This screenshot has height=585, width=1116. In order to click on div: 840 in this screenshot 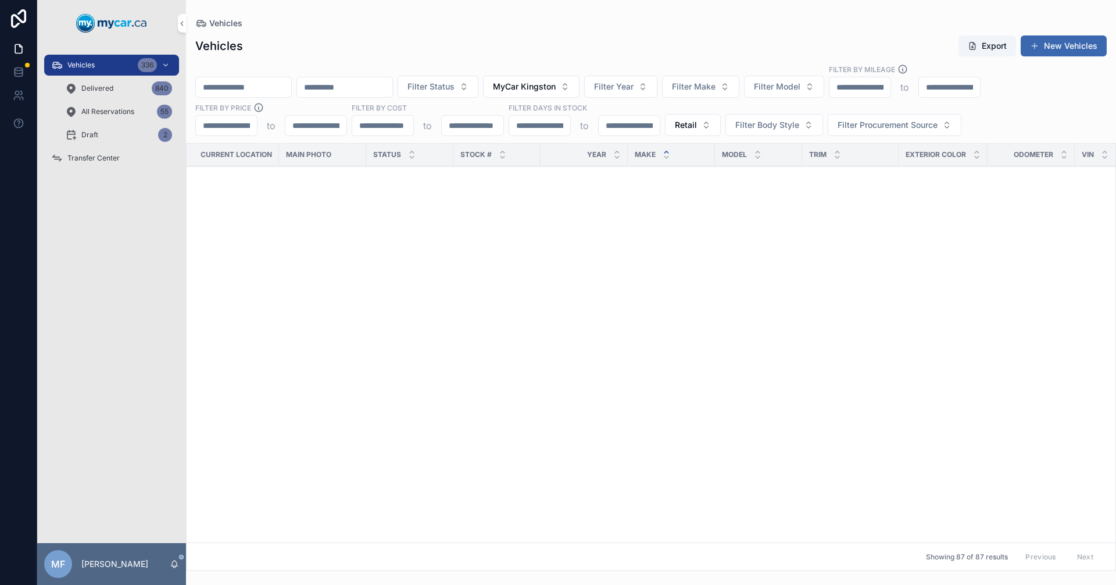, I will do `click(162, 88)`.